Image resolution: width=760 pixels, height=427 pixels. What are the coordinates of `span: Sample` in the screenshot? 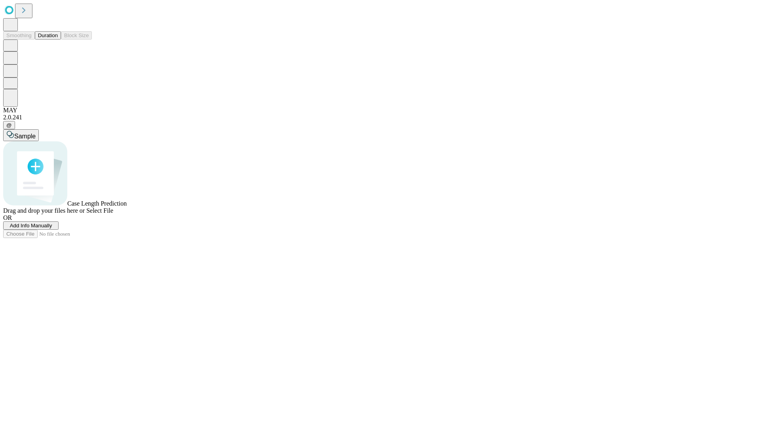 It's located at (25, 136).